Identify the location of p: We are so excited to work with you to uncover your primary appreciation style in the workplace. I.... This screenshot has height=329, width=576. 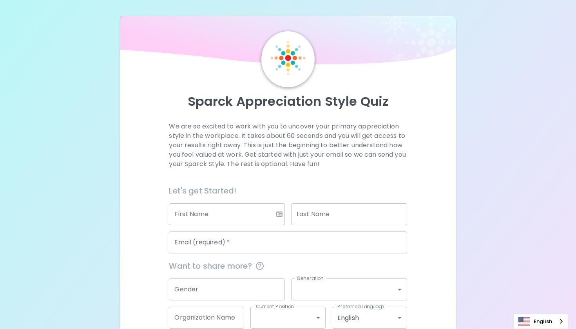
(288, 145).